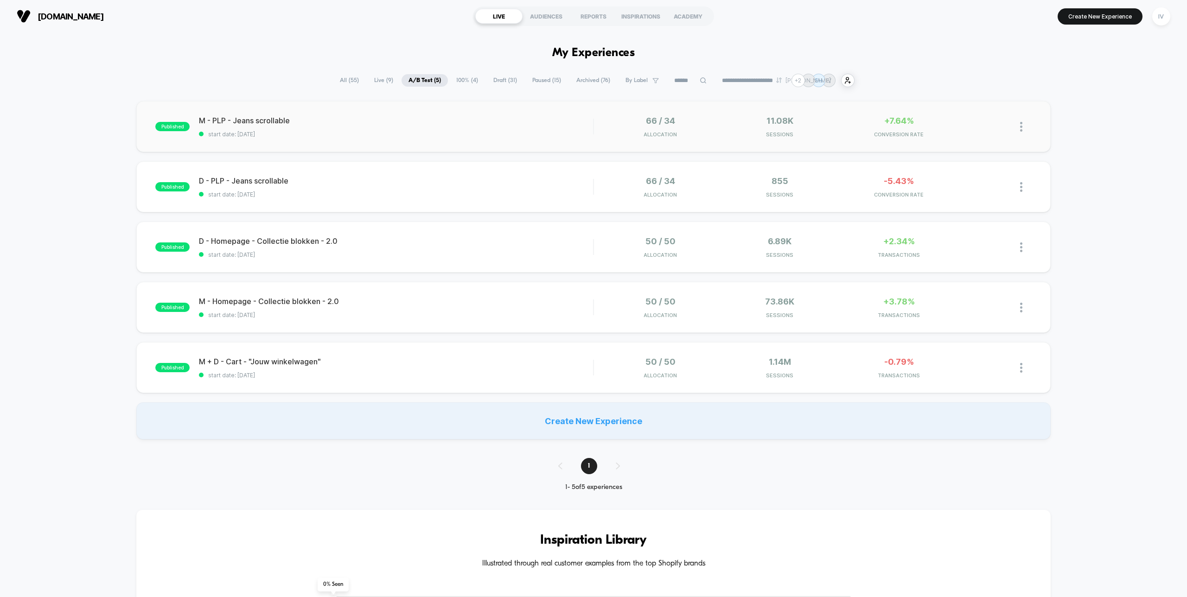  Describe the element at coordinates (593, 541) in the screenshot. I see `h3: Inspiration Library` at that location.